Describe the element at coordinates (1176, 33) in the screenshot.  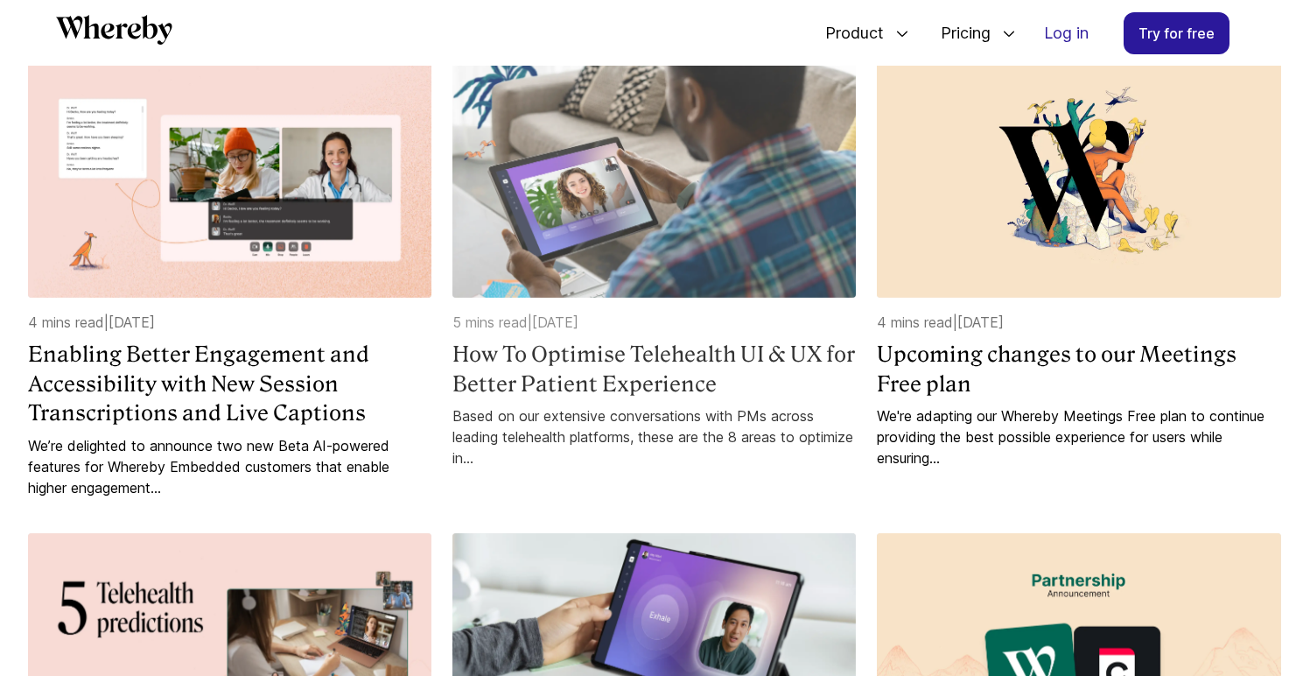
I see `a: Try for free` at that location.